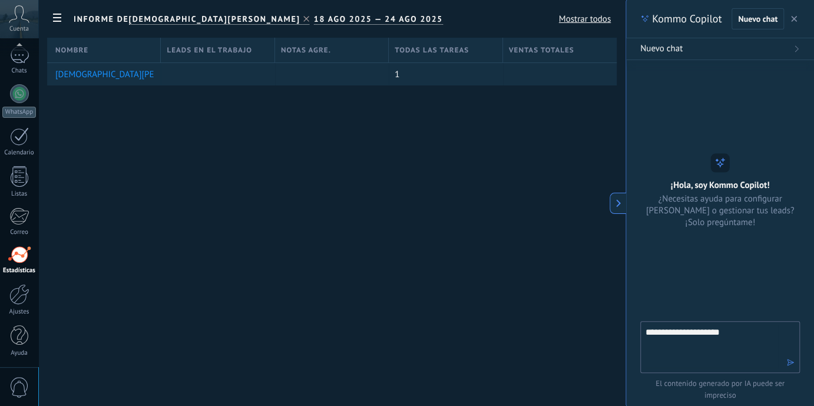 This screenshot has height=406, width=814. What do you see at coordinates (378, 19) in the screenshot?
I see `span: 18 ago 2025 — 24 ago 2025` at bounding box center [378, 19].